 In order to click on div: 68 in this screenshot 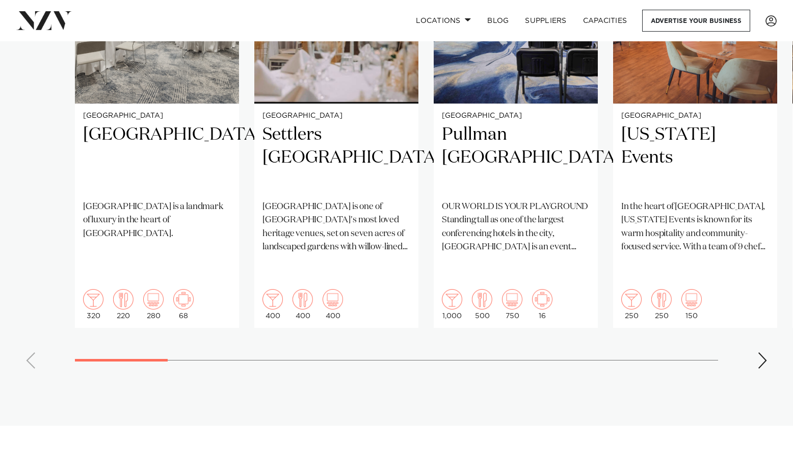, I will do `click(184, 304)`.